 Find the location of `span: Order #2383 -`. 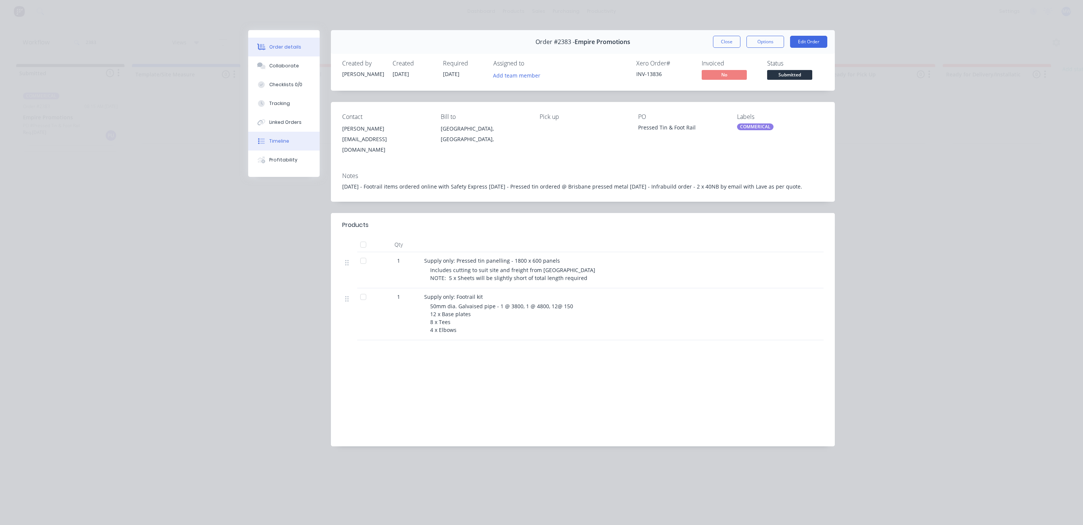

span: Order #2383 - is located at coordinates (555, 42).